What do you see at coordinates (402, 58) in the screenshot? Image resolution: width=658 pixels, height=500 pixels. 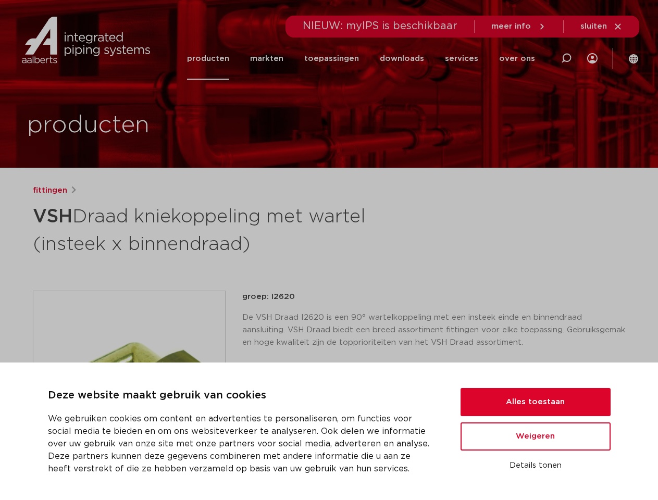 I see `a: downloads` at bounding box center [402, 58].